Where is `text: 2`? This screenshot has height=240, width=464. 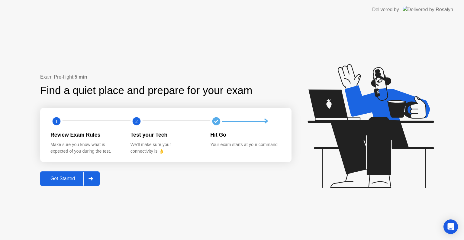
text: 2 is located at coordinates (137, 121).